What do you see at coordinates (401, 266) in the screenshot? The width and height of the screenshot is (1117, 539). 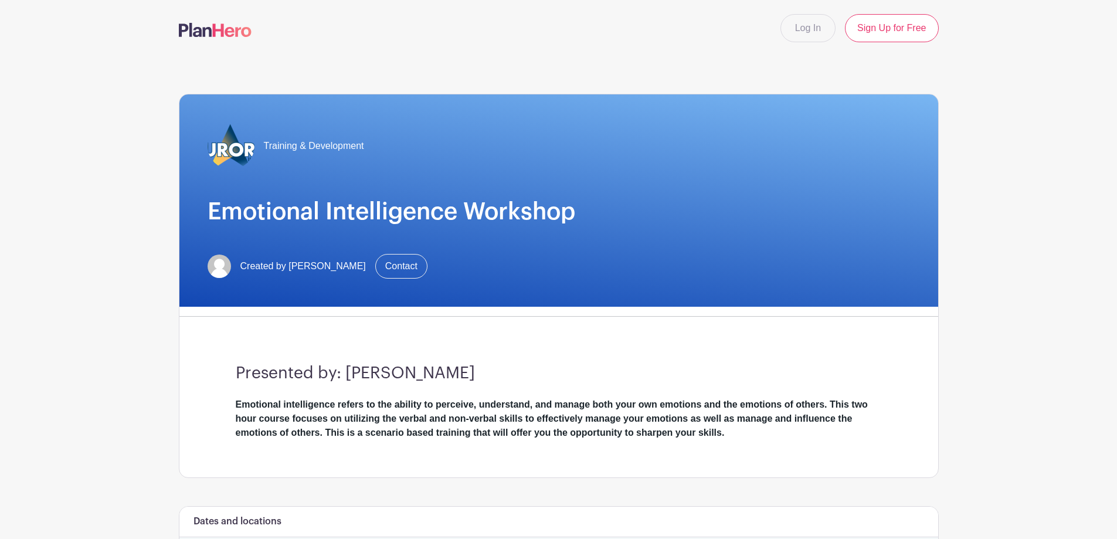 I see `a: Contact` at bounding box center [401, 266].